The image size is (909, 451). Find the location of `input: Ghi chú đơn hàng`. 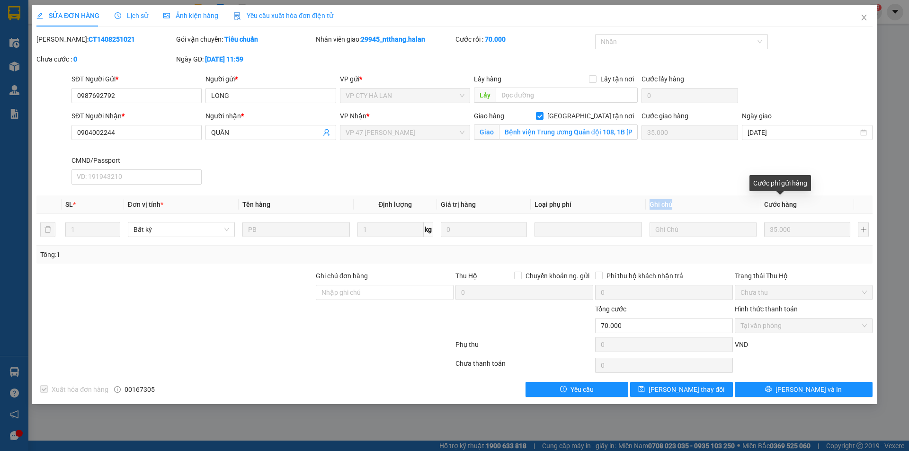

input: Ghi chú đơn hàng is located at coordinates (385, 293).